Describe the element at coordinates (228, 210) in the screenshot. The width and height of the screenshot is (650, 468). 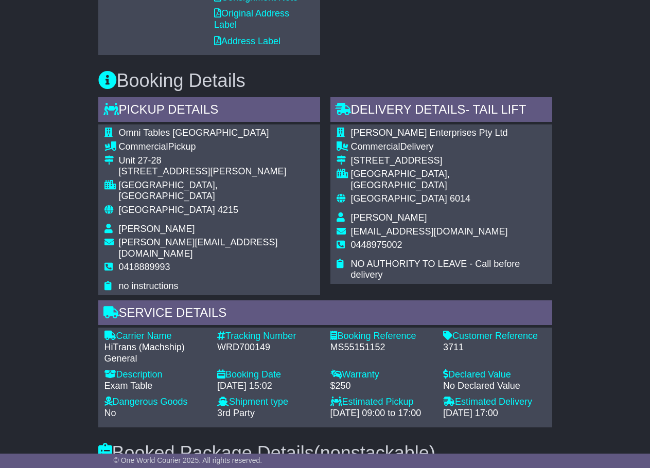
I see `span: 4215` at that location.